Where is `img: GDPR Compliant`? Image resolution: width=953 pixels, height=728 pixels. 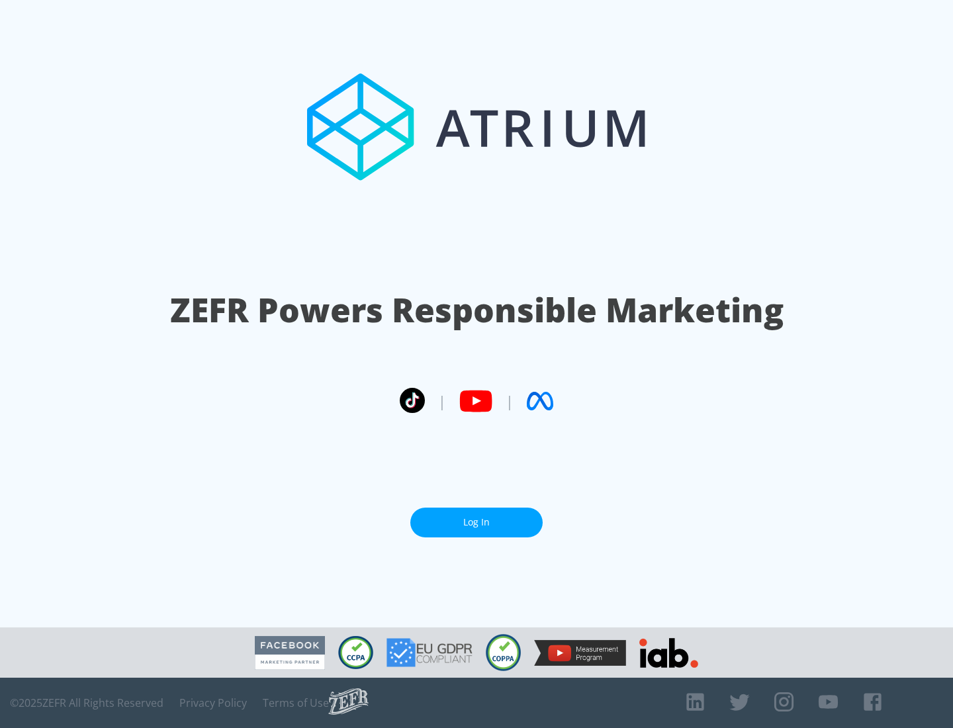 img: GDPR Compliant is located at coordinates (429, 653).